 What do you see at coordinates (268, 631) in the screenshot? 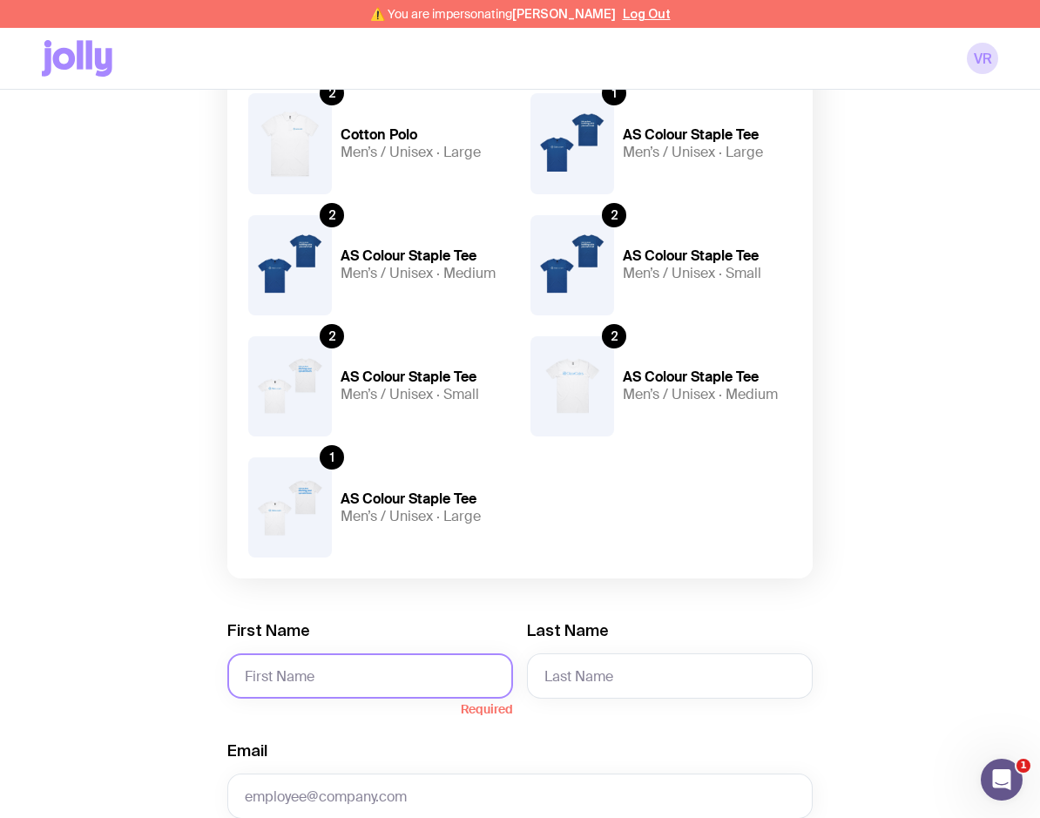
I see `label: First Name` at bounding box center [268, 631].